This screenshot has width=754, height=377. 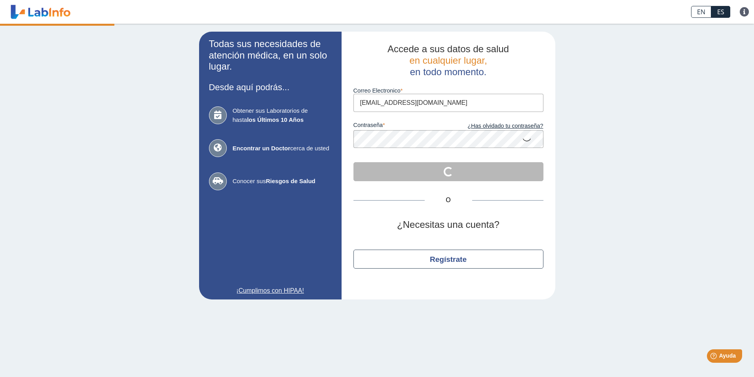 I want to click on button: Regístrate, so click(x=448, y=259).